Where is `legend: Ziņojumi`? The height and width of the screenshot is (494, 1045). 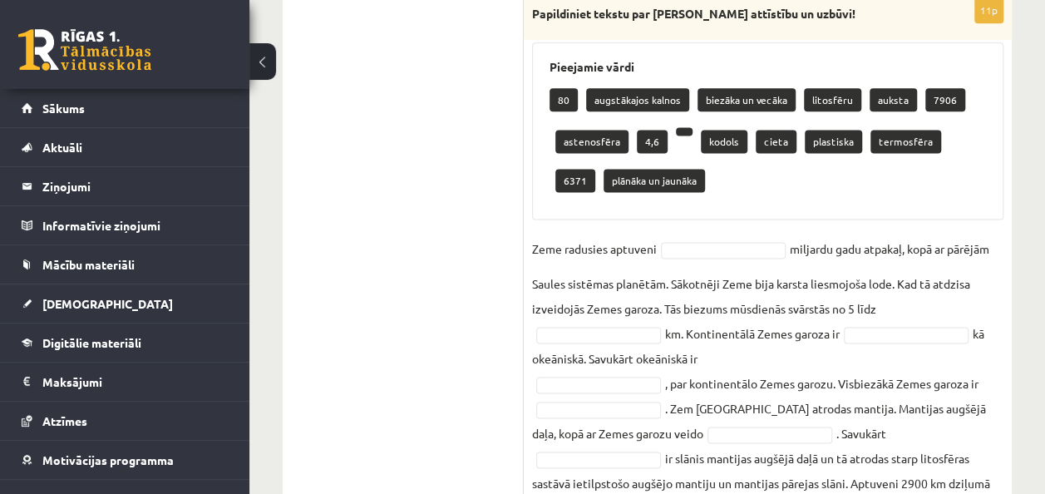 legend: Ziņojumi is located at coordinates (136, 186).